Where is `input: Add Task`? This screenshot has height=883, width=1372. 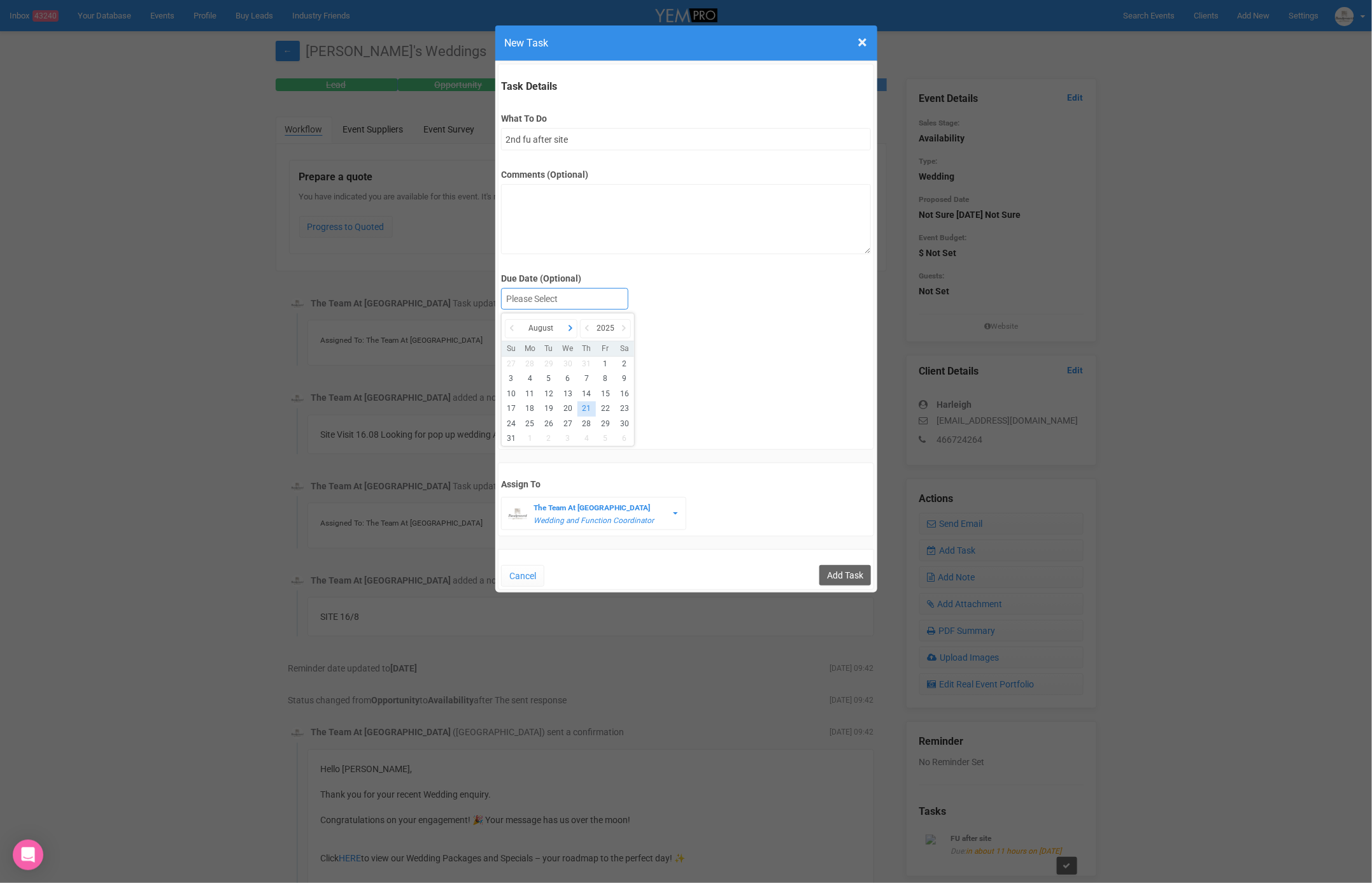 input: Add Task is located at coordinates (845, 575).